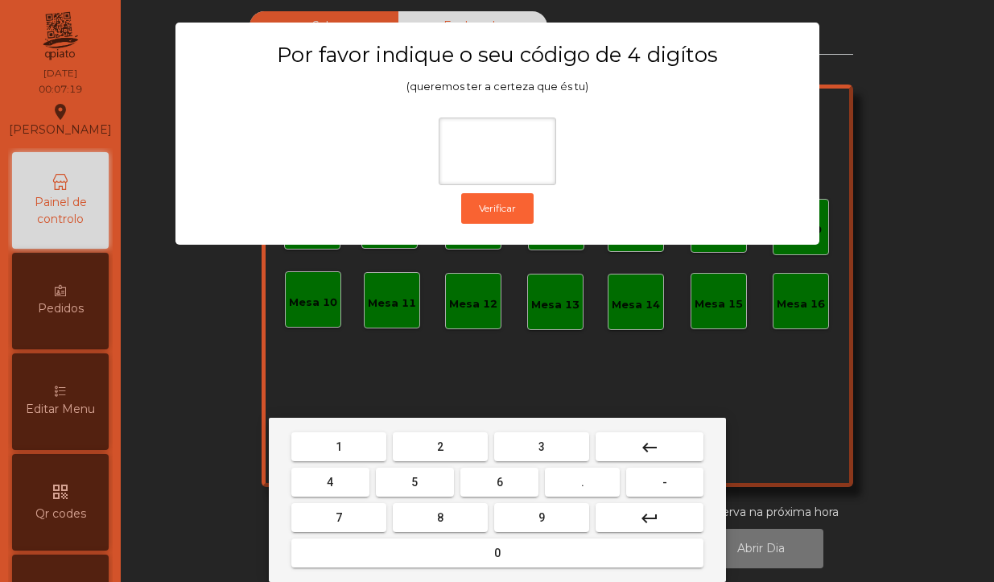  What do you see at coordinates (339, 446) in the screenshot?
I see `span: 1` at bounding box center [339, 446].